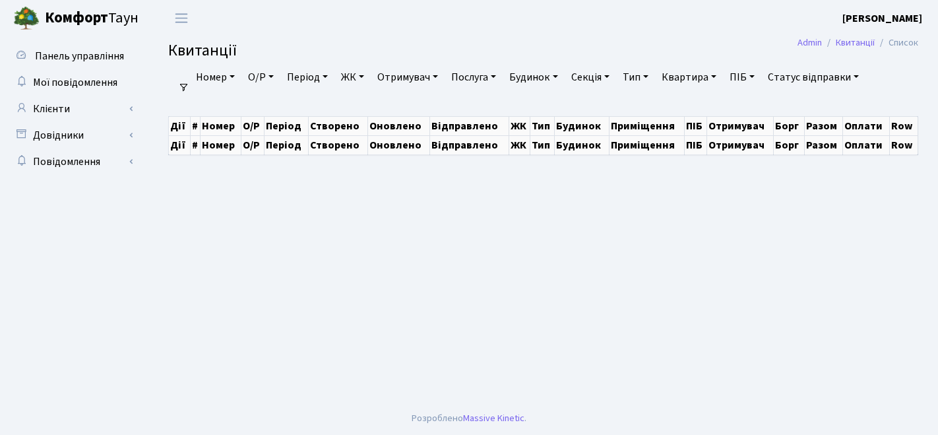  Describe the element at coordinates (26, 18) in the screenshot. I see `img: logo.png` at that location.